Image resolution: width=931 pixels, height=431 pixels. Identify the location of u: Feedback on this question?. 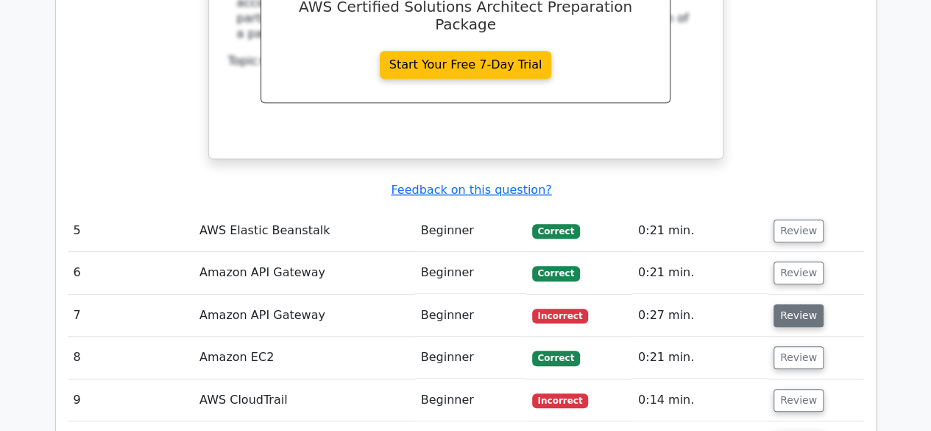
(471, 189).